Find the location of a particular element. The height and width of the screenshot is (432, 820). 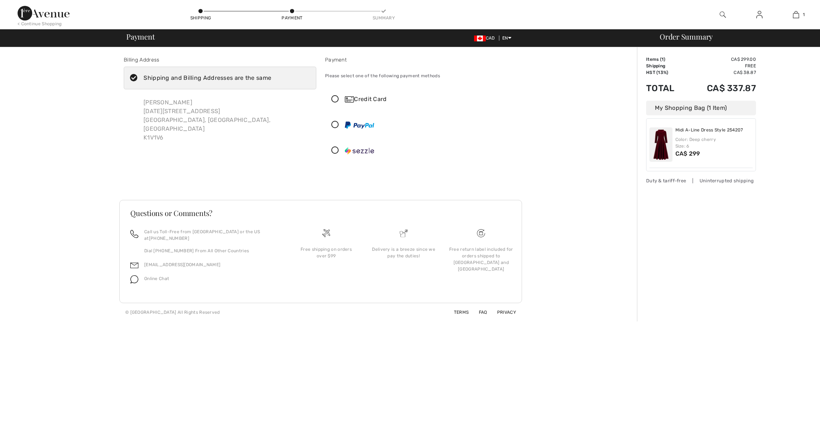

img: Delivery is a breeze since we pay the duties! is located at coordinates (404, 233).